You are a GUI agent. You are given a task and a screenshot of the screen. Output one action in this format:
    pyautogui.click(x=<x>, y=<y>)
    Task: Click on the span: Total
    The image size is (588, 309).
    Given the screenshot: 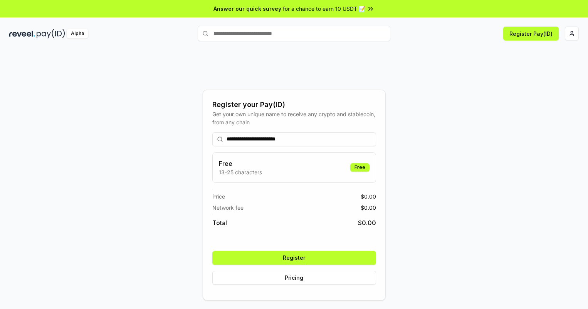 What is the action you would take?
    pyautogui.click(x=220, y=223)
    